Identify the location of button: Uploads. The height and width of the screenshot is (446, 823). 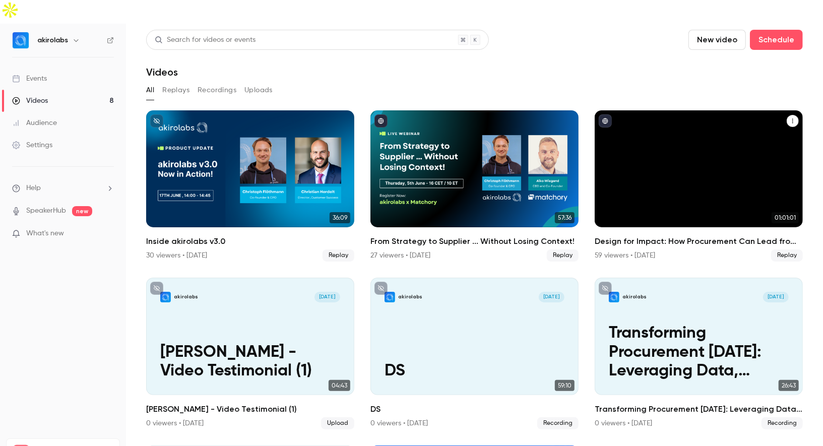
(258, 90).